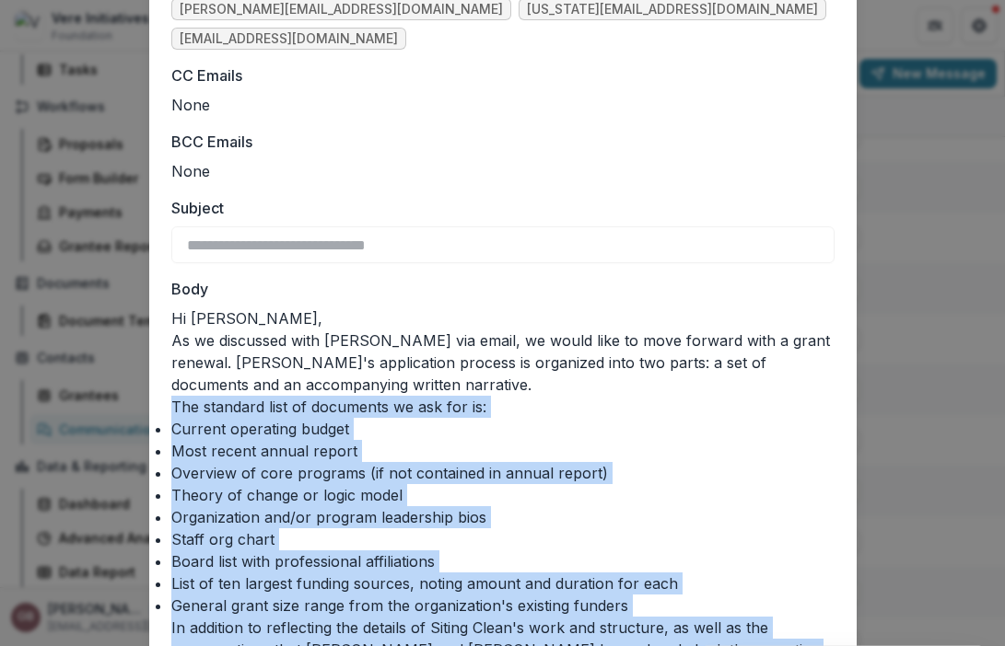 The width and height of the screenshot is (1005, 646). Describe the element at coordinates (503, 584) in the screenshot. I see `p: List of ten largest funding sources, noting amount and duration for each` at that location.